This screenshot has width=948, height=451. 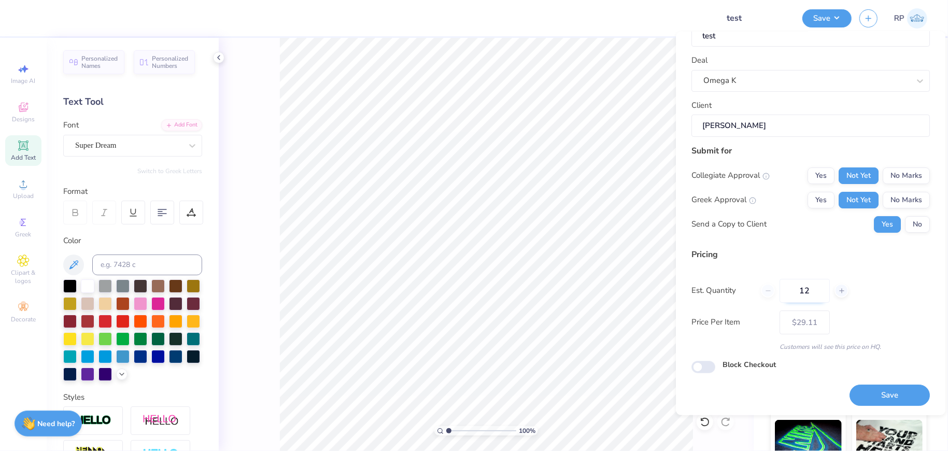 What do you see at coordinates (749, 364) in the screenshot?
I see `label: Block Checkout` at bounding box center [749, 364].